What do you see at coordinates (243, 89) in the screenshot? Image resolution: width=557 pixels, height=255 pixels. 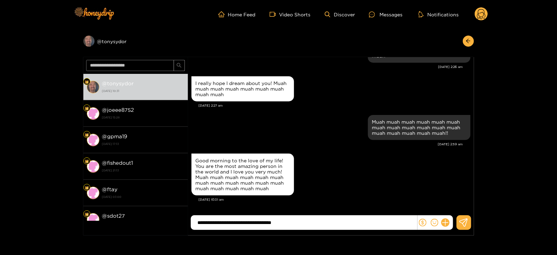 I see `div: I really hope I dream about you! Muah muah muah muah muah muah muah muah muah` at bounding box center [243, 89].